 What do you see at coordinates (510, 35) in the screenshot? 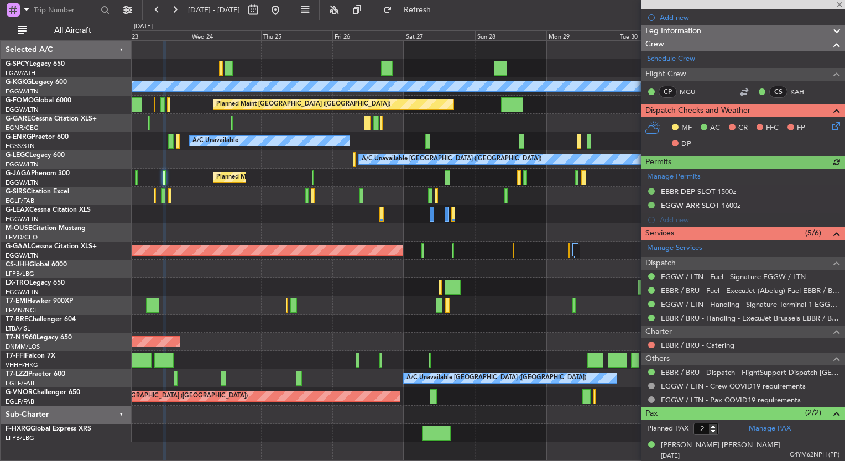
I see `div: Sun 28` at bounding box center [510, 35].